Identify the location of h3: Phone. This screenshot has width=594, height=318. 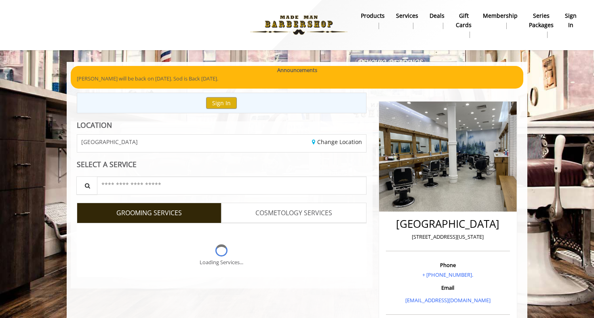
(448, 265).